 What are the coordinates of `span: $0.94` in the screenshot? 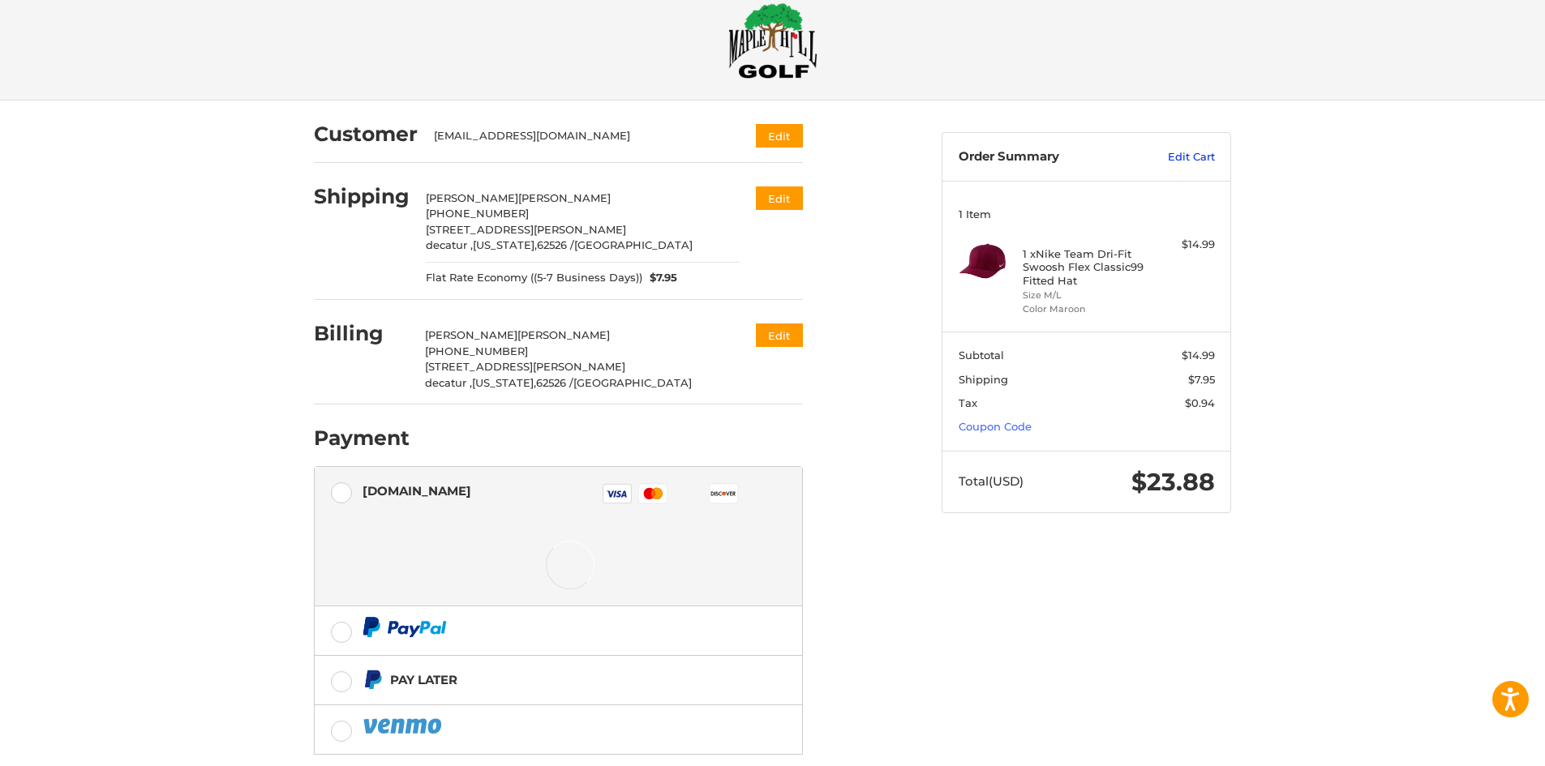 It's located at (1199, 403).